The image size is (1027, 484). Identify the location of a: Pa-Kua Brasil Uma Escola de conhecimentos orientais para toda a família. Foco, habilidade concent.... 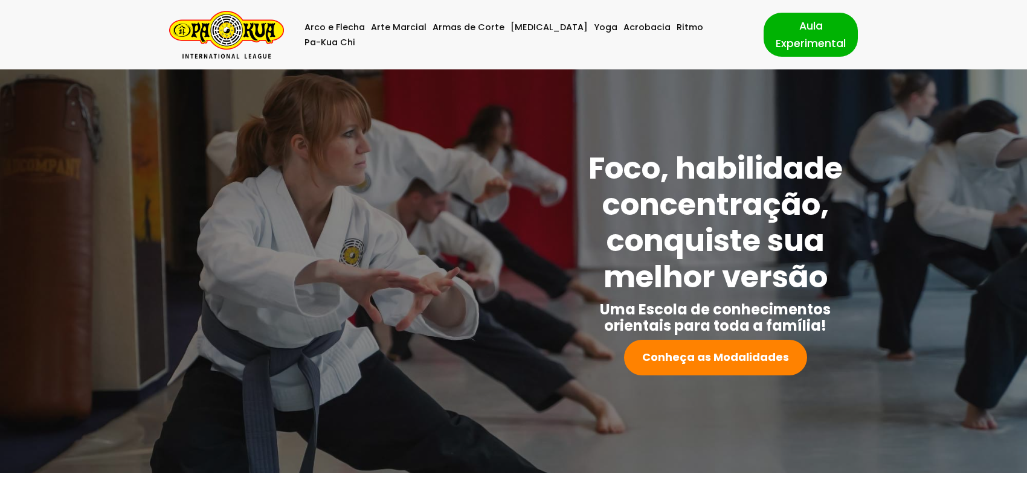
(226, 34).